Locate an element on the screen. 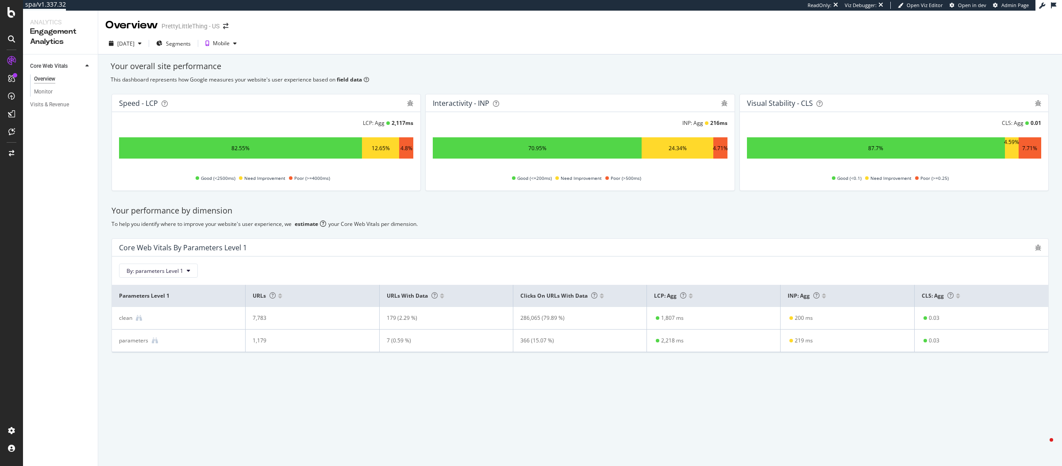  div: To help you identify where to improve your website's user experience, we your Core Web Vitals per... is located at coordinates (580, 224).